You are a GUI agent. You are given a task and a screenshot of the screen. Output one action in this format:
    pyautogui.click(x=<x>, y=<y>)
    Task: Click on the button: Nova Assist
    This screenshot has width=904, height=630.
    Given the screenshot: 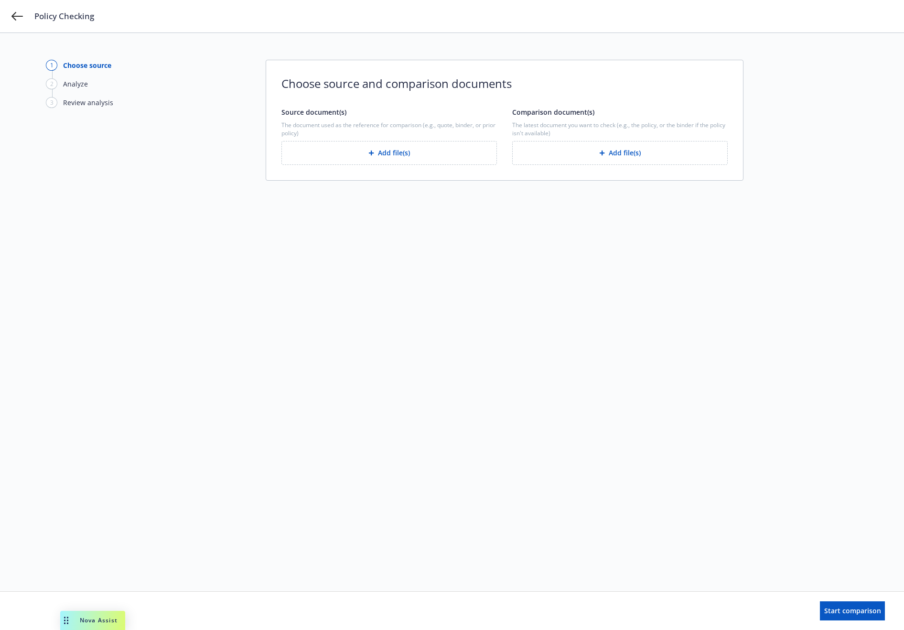 What is the action you would take?
    pyautogui.click(x=93, y=620)
    